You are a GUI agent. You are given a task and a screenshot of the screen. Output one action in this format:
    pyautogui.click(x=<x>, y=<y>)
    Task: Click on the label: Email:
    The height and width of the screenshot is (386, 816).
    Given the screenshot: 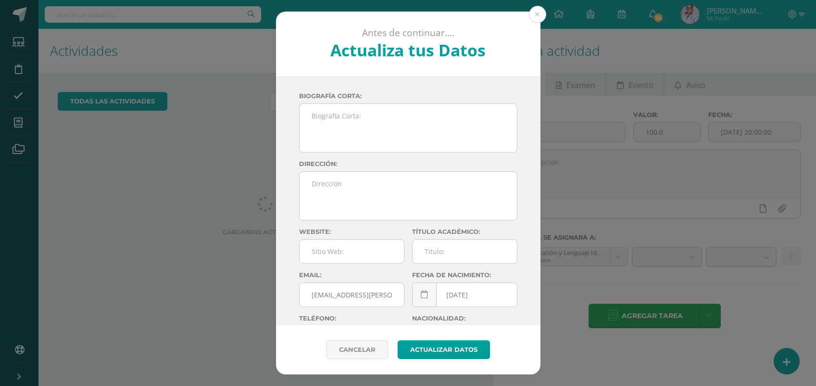 What is the action you would take?
    pyautogui.click(x=352, y=275)
    